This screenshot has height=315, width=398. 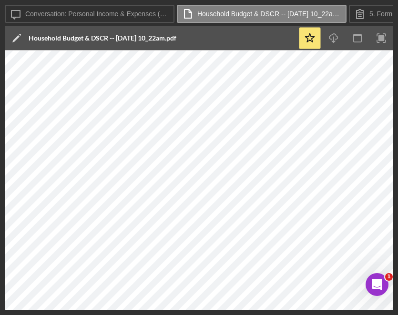 I want to click on label: 5. Form, so click(x=381, y=14).